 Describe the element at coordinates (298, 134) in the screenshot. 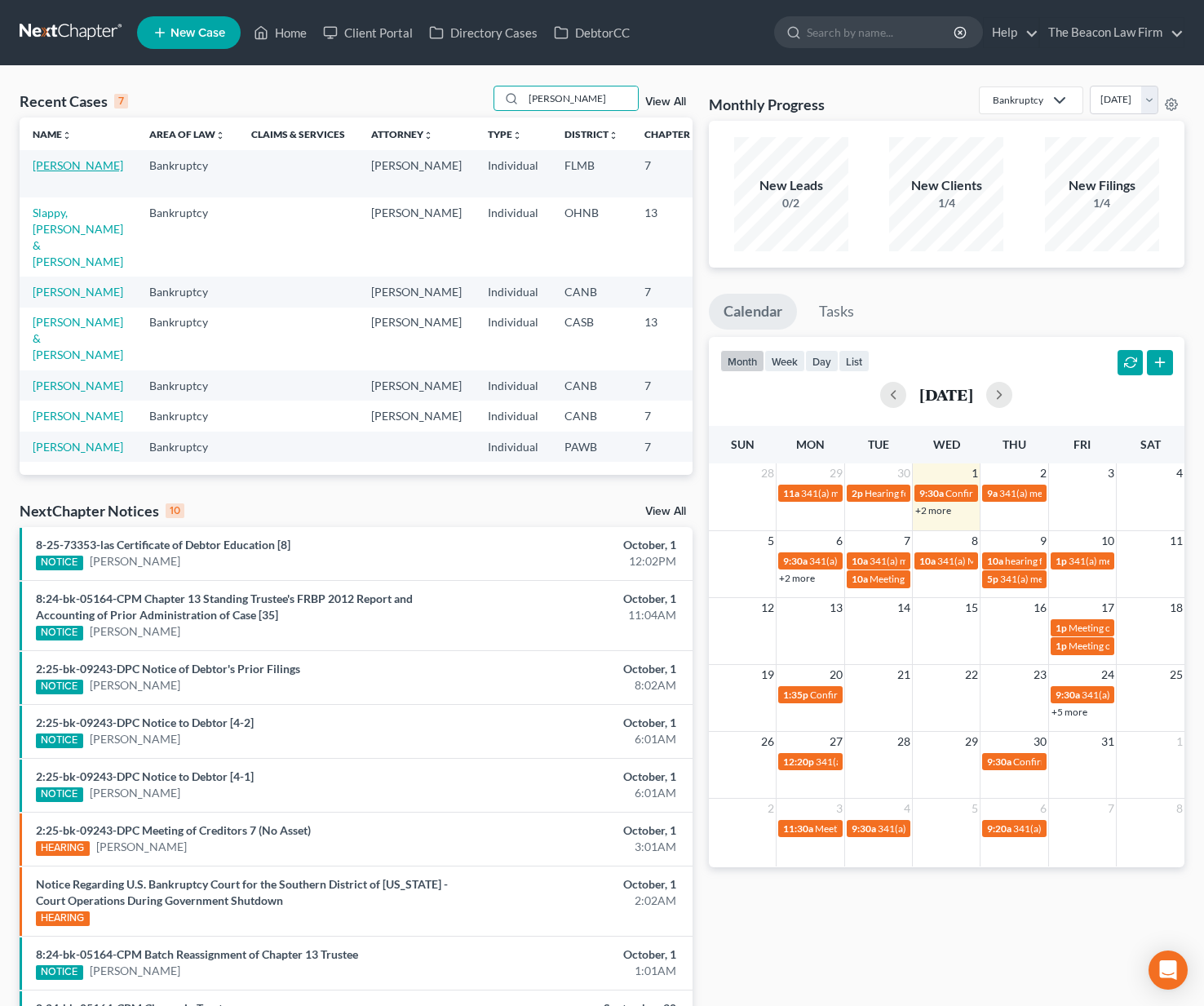

I see `th: Claims & Services` at that location.